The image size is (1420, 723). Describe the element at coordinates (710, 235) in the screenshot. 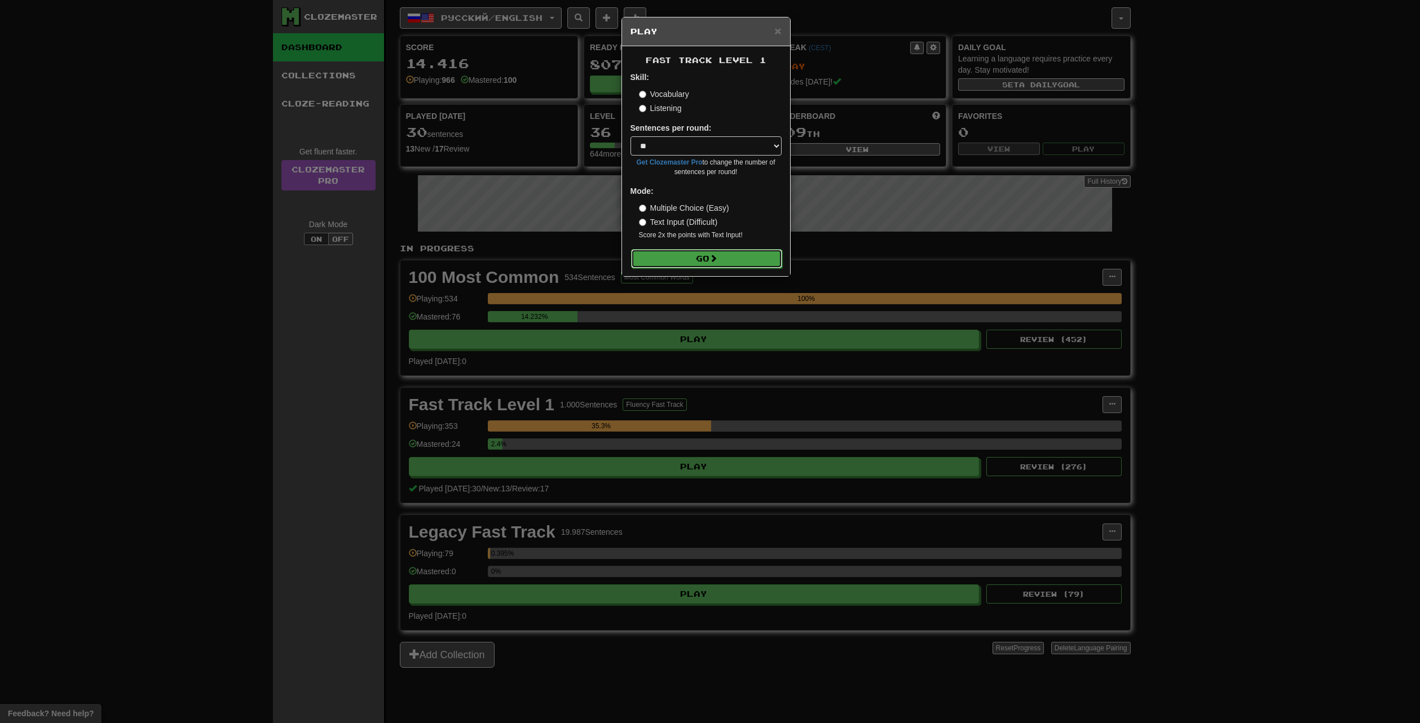

I see `small: Score 2x the points with Text Input !` at that location.